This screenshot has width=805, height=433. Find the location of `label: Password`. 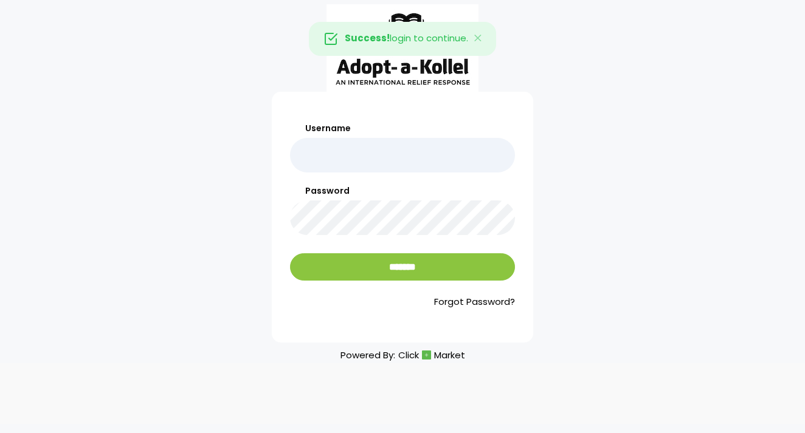

label: Password is located at coordinates (402, 191).